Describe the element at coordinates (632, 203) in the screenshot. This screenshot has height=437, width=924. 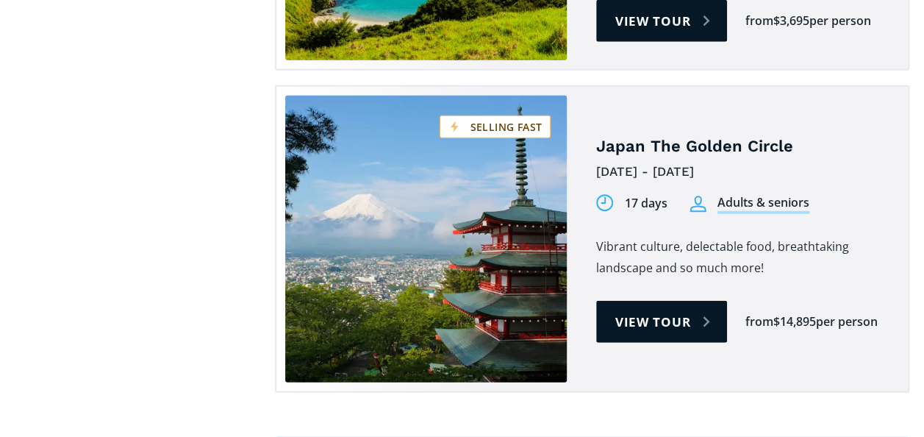
I see `div: 17` at that location.